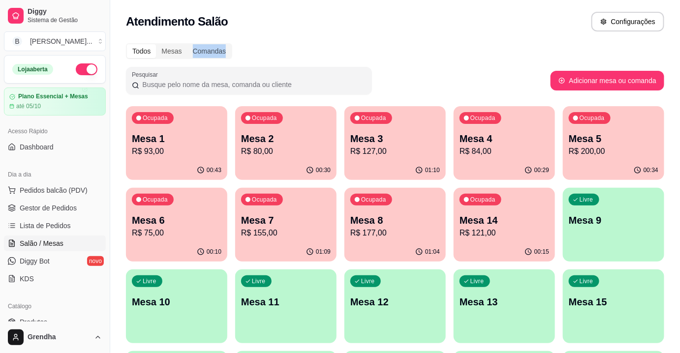 This screenshot has width=680, height=353. Describe the element at coordinates (504, 152) in the screenshot. I see `p: R$ 84,00` at that location.